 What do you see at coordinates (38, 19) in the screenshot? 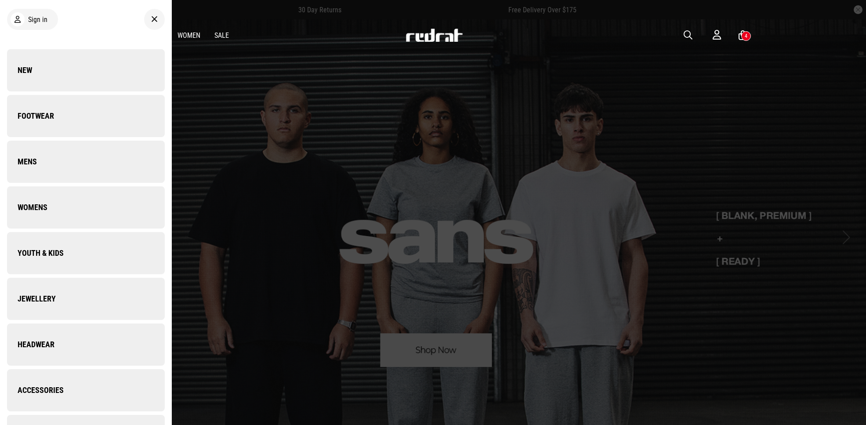
I see `span: Sign in` at bounding box center [38, 19].